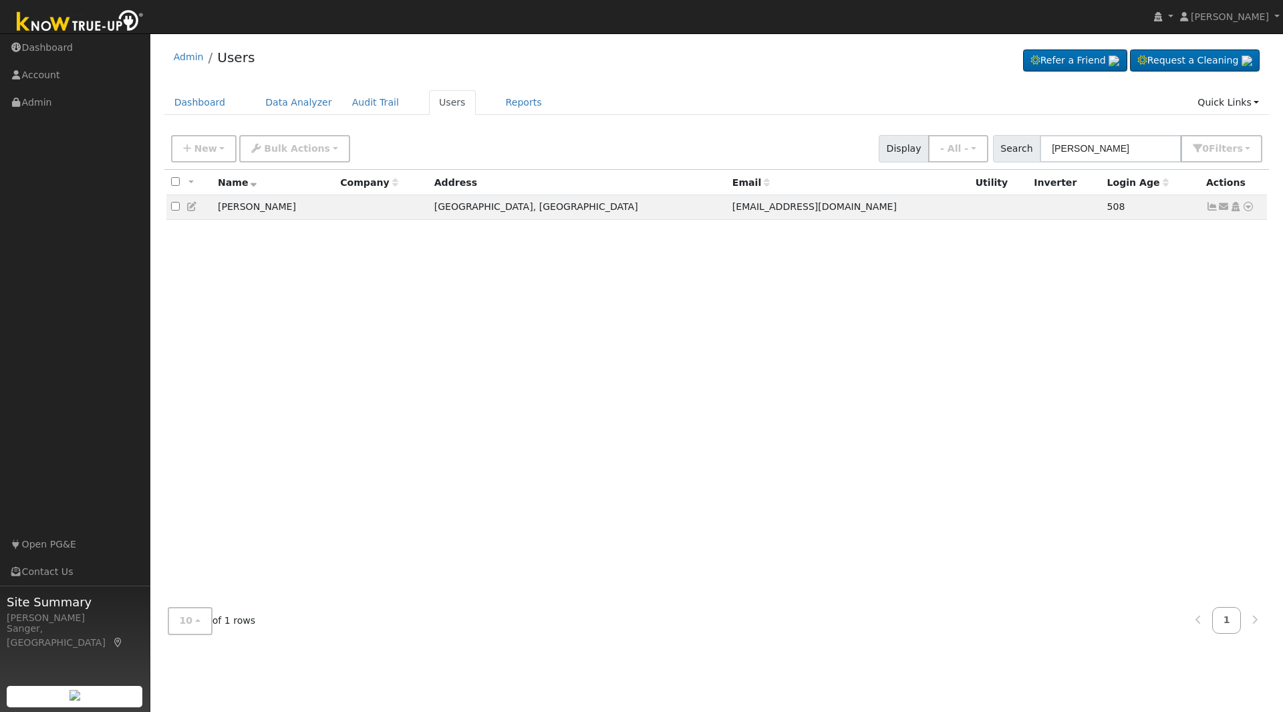  Describe the element at coordinates (1236, 207) in the screenshot. I see `a: Login As` at that location.